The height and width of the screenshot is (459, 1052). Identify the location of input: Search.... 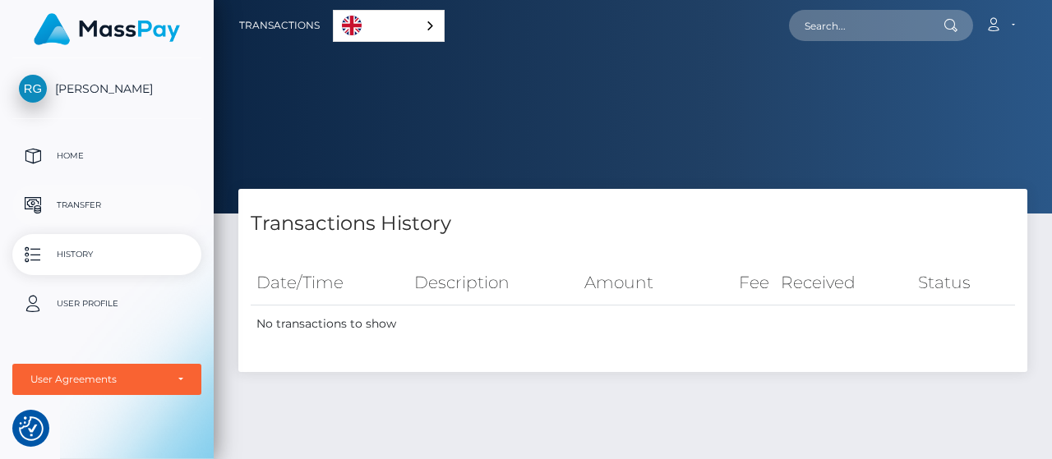
(866, 25).